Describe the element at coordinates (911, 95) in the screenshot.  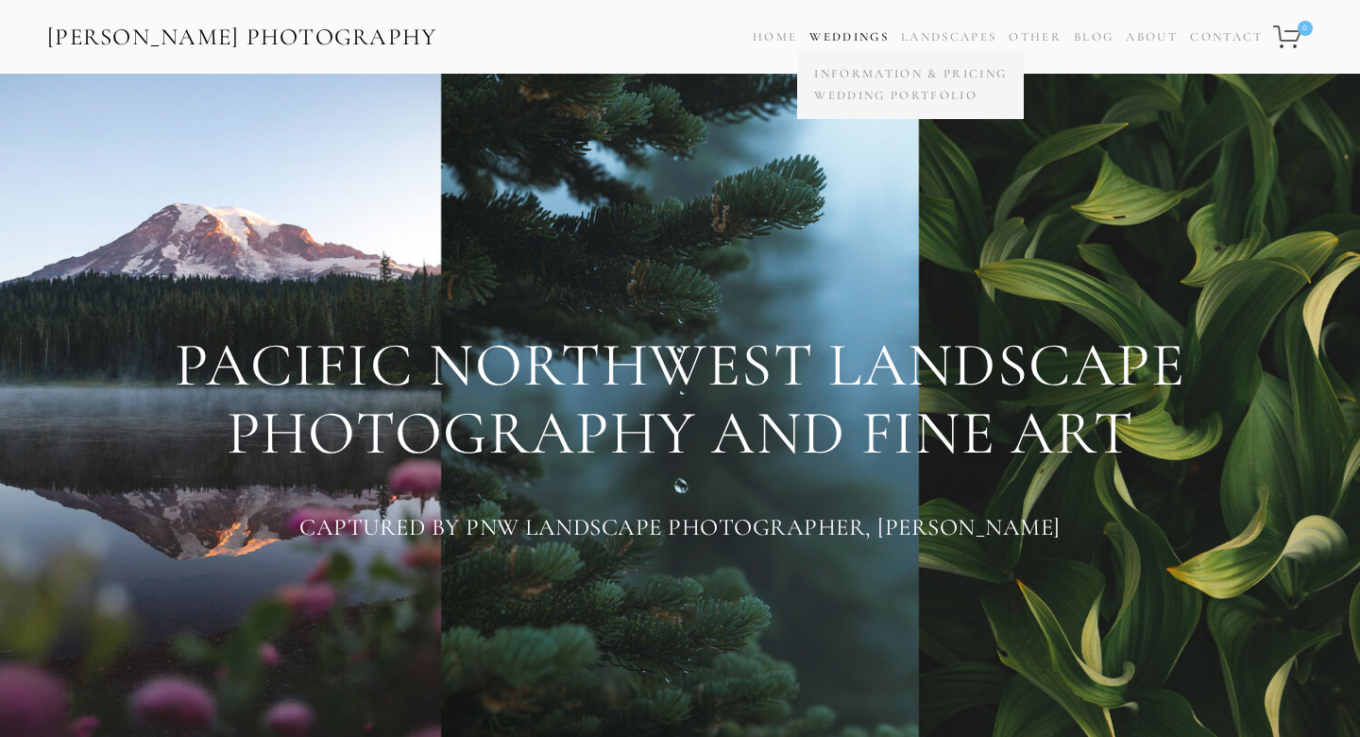
I see `a: Wedding Portfolio` at that location.